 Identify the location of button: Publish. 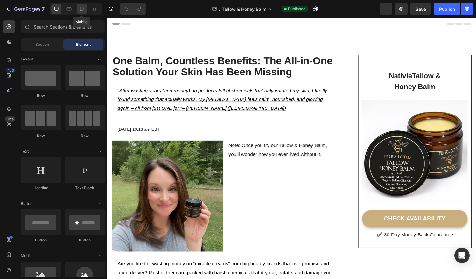
(447, 9).